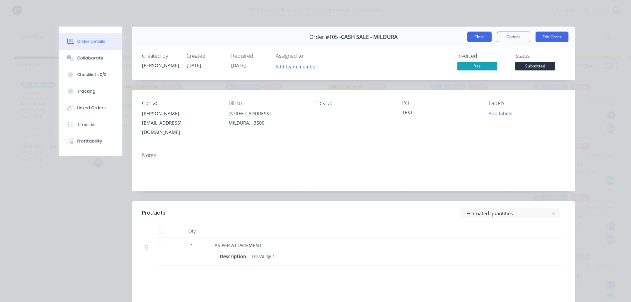  Describe the element at coordinates (440, 103) in the screenshot. I see `div: PO` at that location.